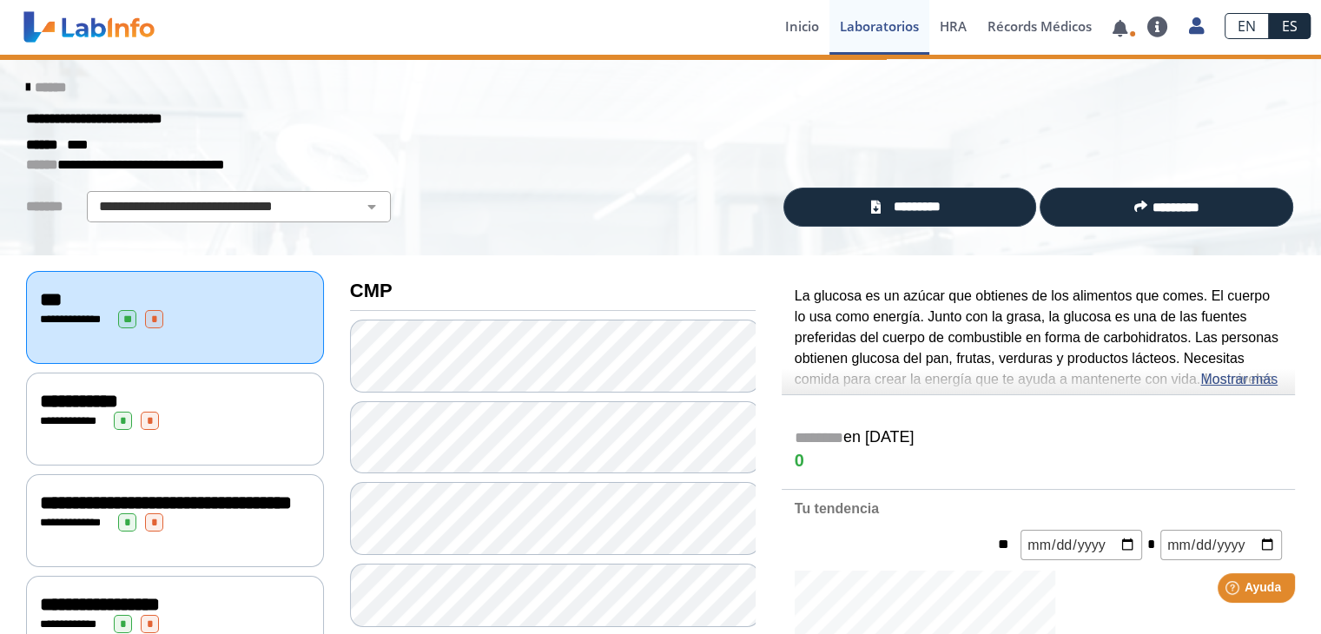 The width and height of the screenshot is (1321, 634). I want to click on b: Tu tendencia, so click(837, 508).